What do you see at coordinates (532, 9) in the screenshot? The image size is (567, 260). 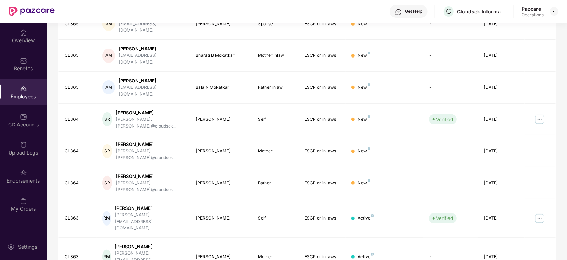 I see `div: Pazcare` at bounding box center [532, 9].